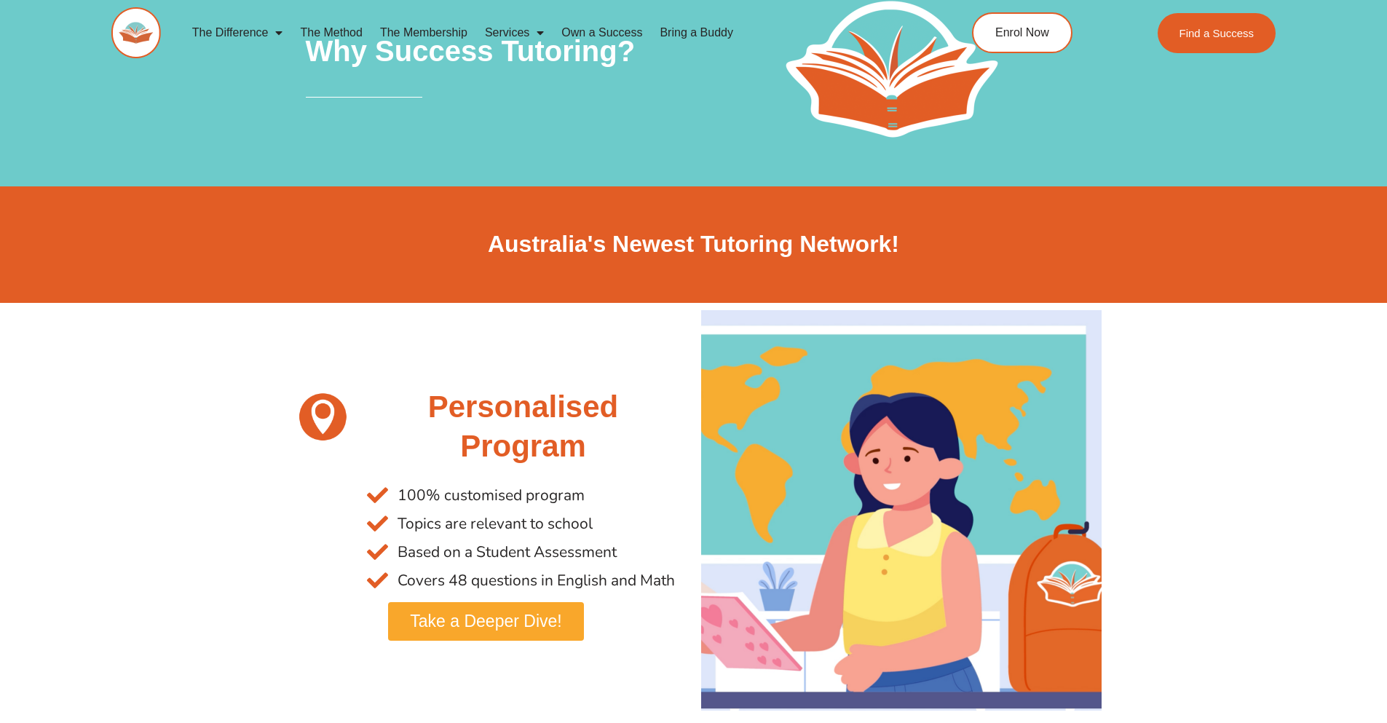  I want to click on a: Enrol Now, so click(1022, 33).